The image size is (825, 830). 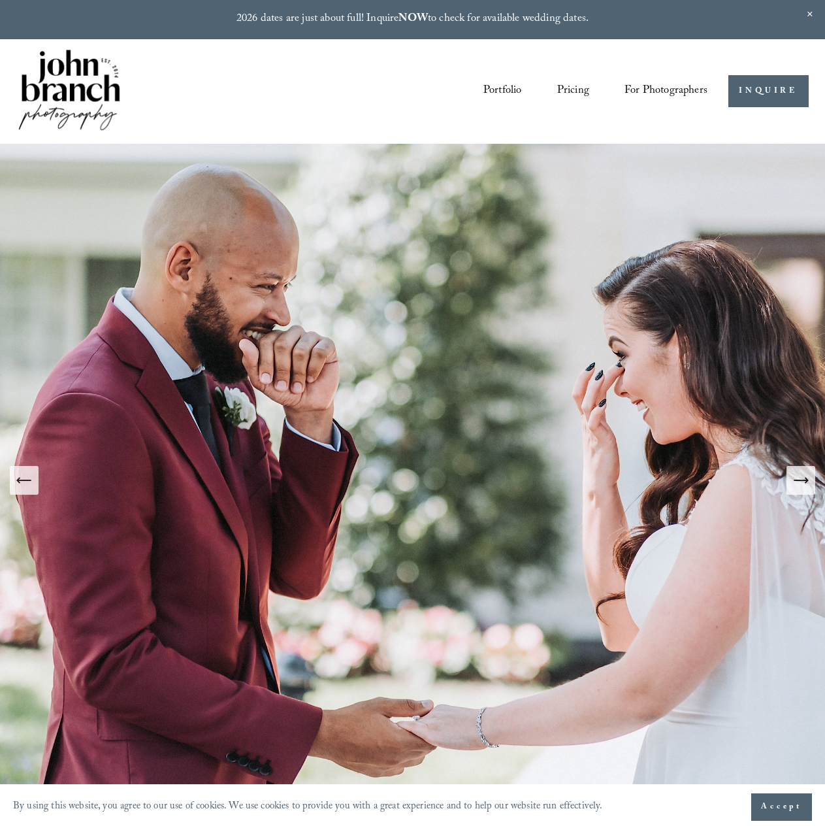 What do you see at coordinates (502, 91) in the screenshot?
I see `a: Portfolio` at bounding box center [502, 91].